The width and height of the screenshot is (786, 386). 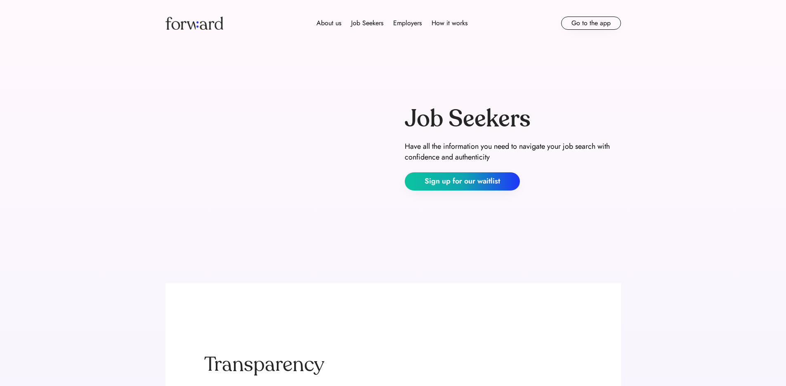 I want to click on button: Sign up for our waitlist, so click(x=462, y=181).